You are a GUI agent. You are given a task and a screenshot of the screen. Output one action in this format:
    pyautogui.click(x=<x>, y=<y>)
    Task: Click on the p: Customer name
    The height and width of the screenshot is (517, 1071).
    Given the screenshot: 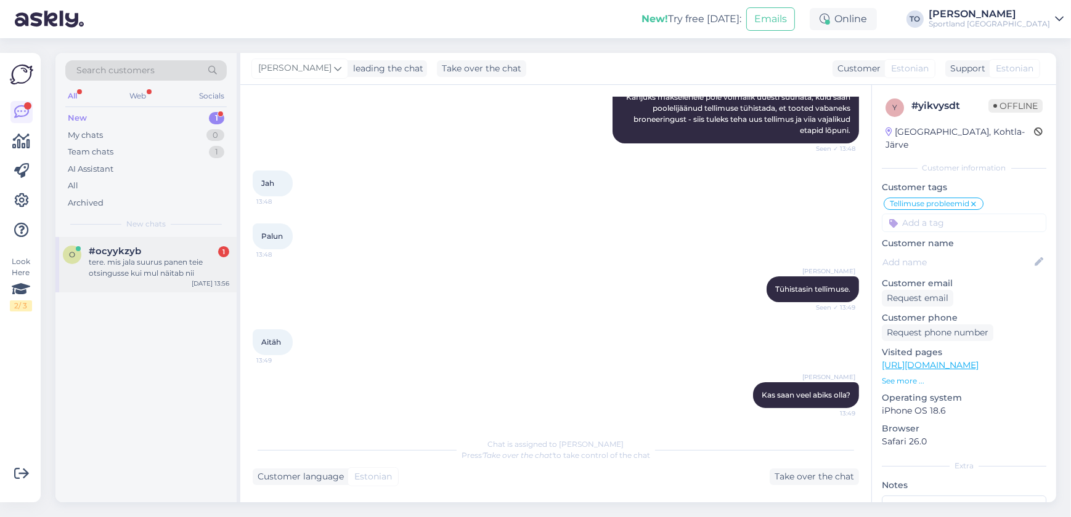 What is the action you would take?
    pyautogui.click(x=963, y=243)
    